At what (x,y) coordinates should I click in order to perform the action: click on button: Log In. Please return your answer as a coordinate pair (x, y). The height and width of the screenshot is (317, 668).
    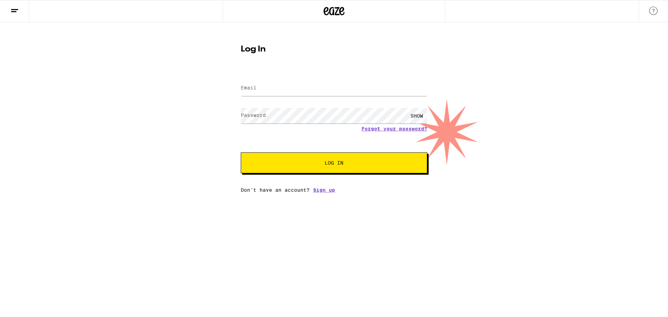
    Looking at the image, I should click on (334, 163).